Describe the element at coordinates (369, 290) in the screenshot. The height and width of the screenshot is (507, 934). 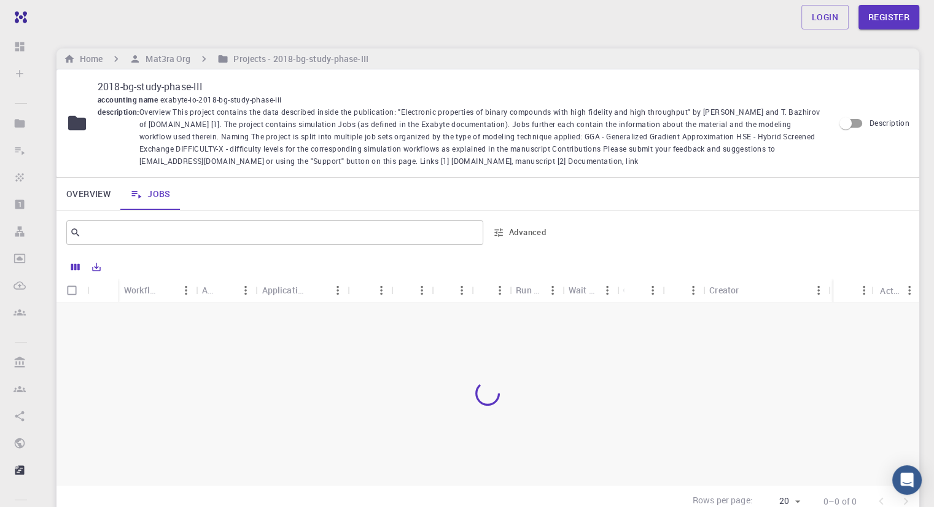
I see `div: Cluster` at that location.